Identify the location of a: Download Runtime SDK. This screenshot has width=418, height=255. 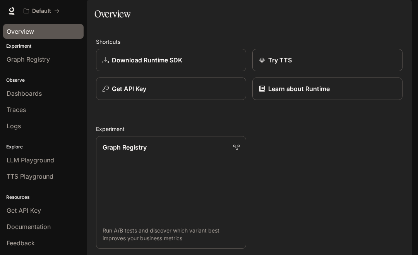
(171, 60).